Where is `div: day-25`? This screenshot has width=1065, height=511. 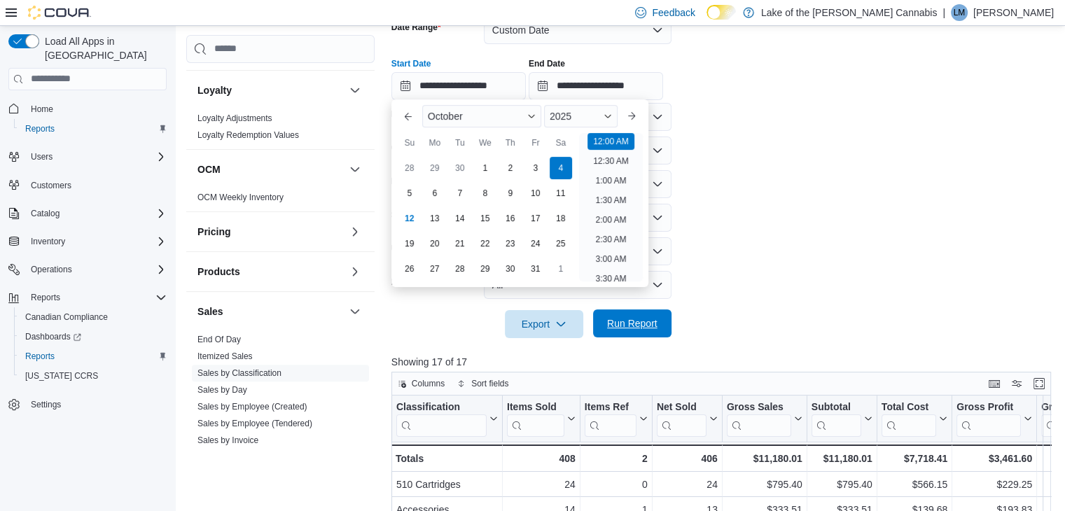
div: day-25 is located at coordinates (561, 244).